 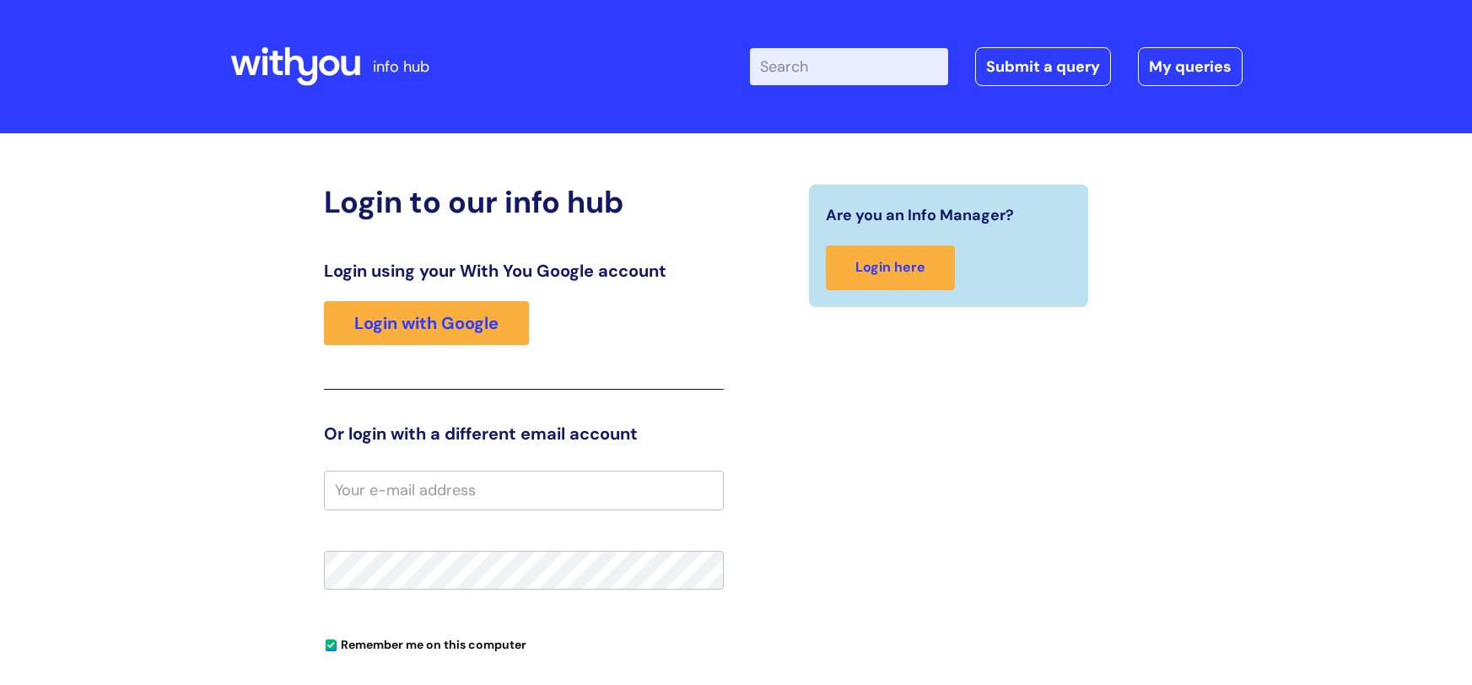 What do you see at coordinates (524, 490) in the screenshot?
I see `input: Your e-mail address` at bounding box center [524, 490].